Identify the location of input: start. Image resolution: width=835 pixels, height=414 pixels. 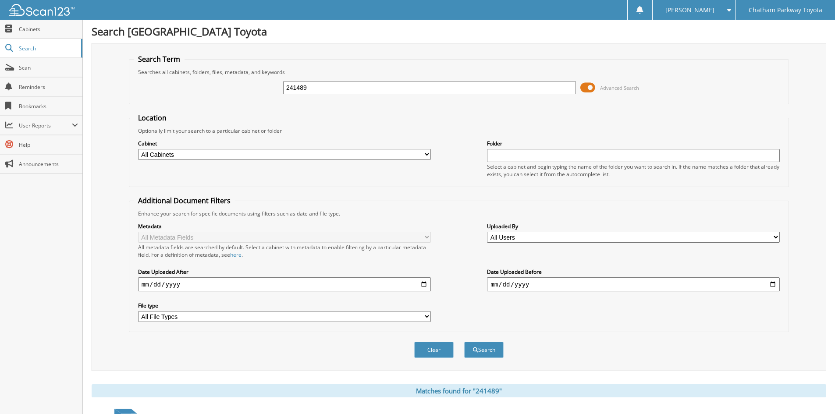
(285, 285).